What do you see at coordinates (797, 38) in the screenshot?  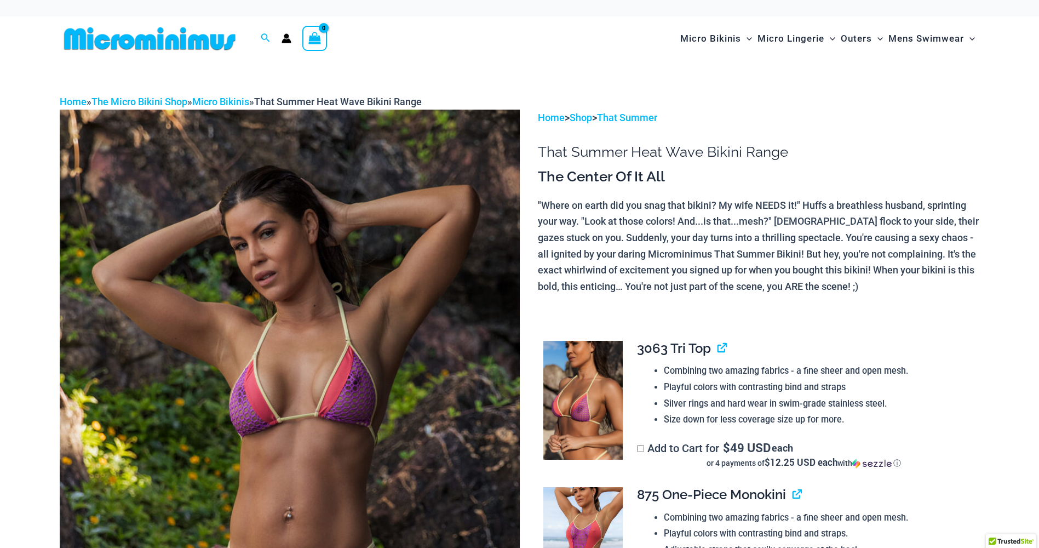 I see `a: Micro LingerieMenu ToggleMenu Toggle` at bounding box center [797, 38].